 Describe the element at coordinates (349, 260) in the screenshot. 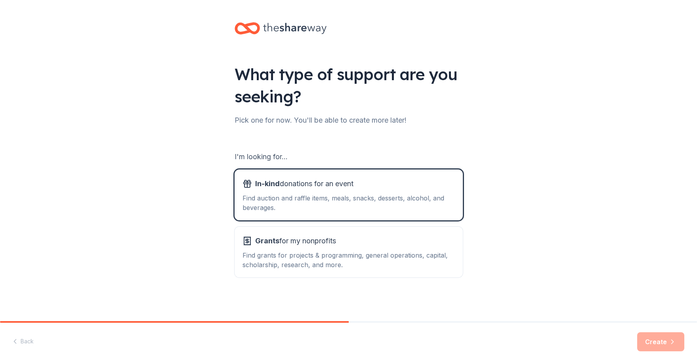

I see `div: Find grants for projects & programming, general operations, capital, scholarship, research, and m...` at that location.